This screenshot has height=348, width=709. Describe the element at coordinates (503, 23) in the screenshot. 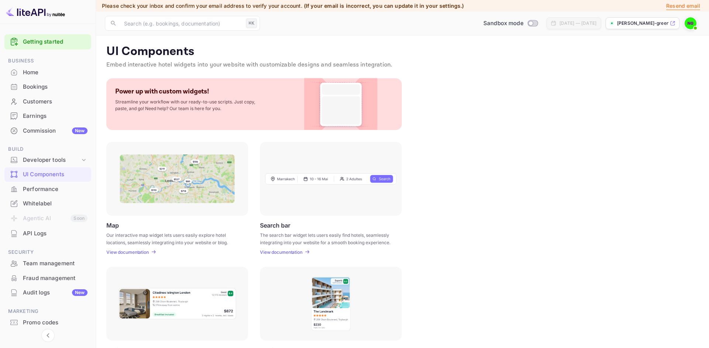

I see `span: Sandbox mode` at that location.